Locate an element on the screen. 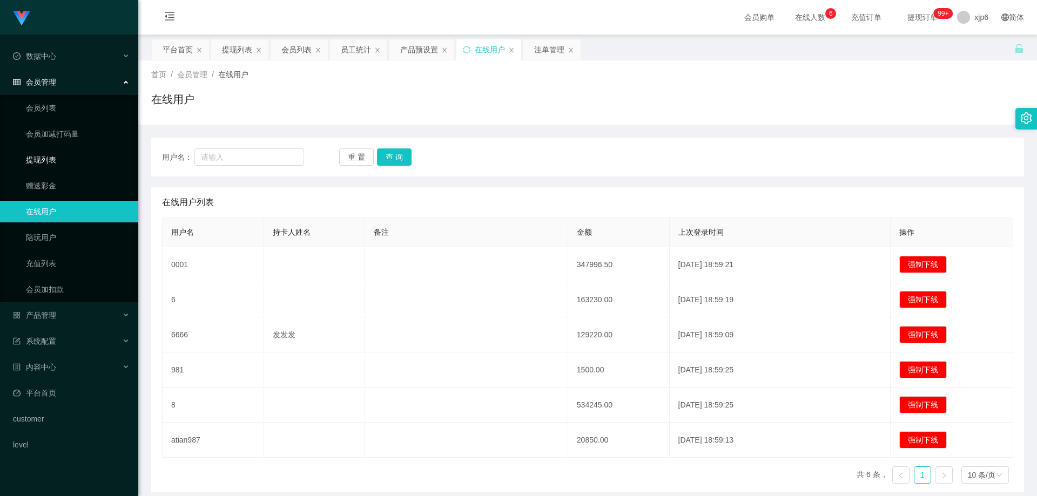 Image resolution: width=1037 pixels, height=496 pixels. div: 平台首页 is located at coordinates (178, 50).